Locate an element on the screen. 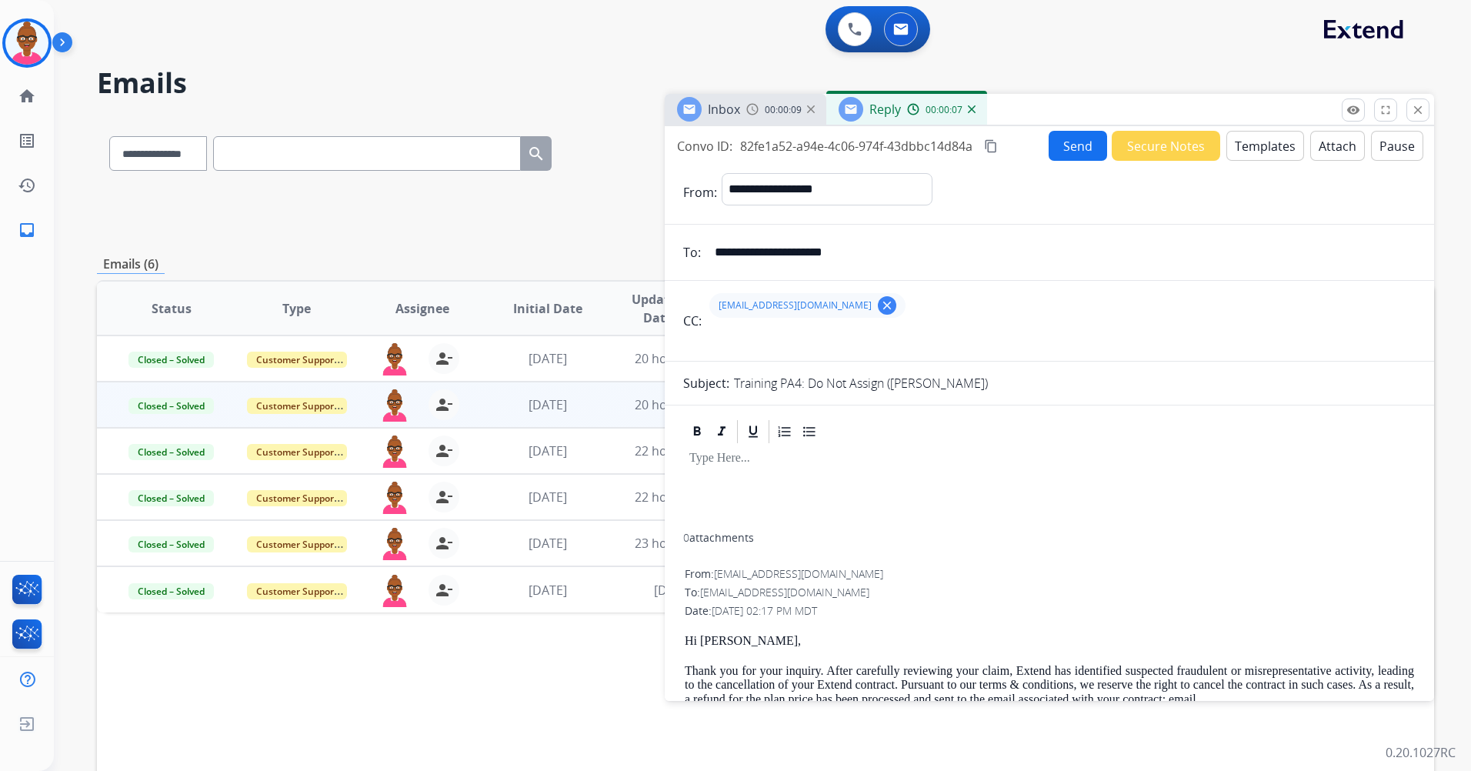 Image resolution: width=1471 pixels, height=771 pixels. mat-icon: fullscreen is located at coordinates (1386, 110).